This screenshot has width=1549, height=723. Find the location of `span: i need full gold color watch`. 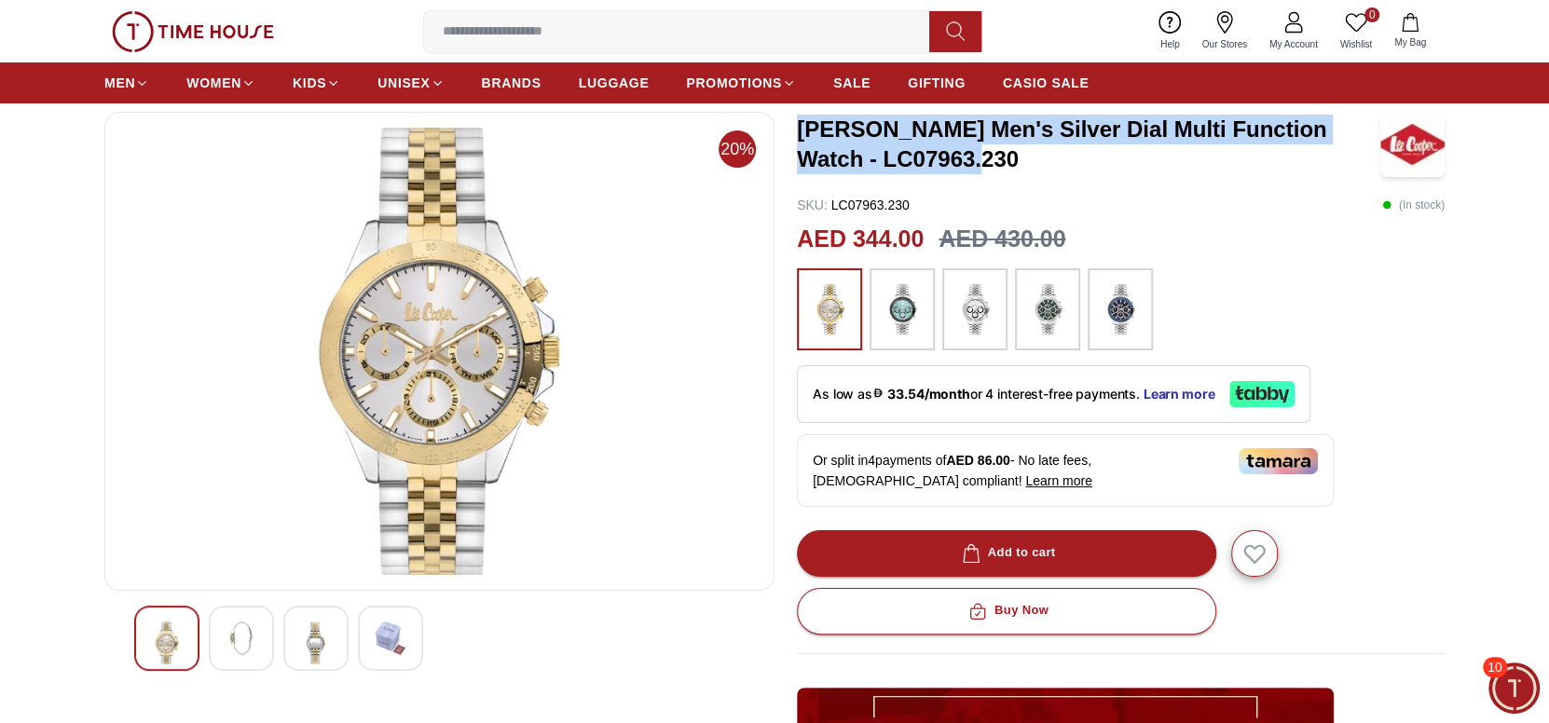

span: i need full gold color watch is located at coordinates (195, 100).